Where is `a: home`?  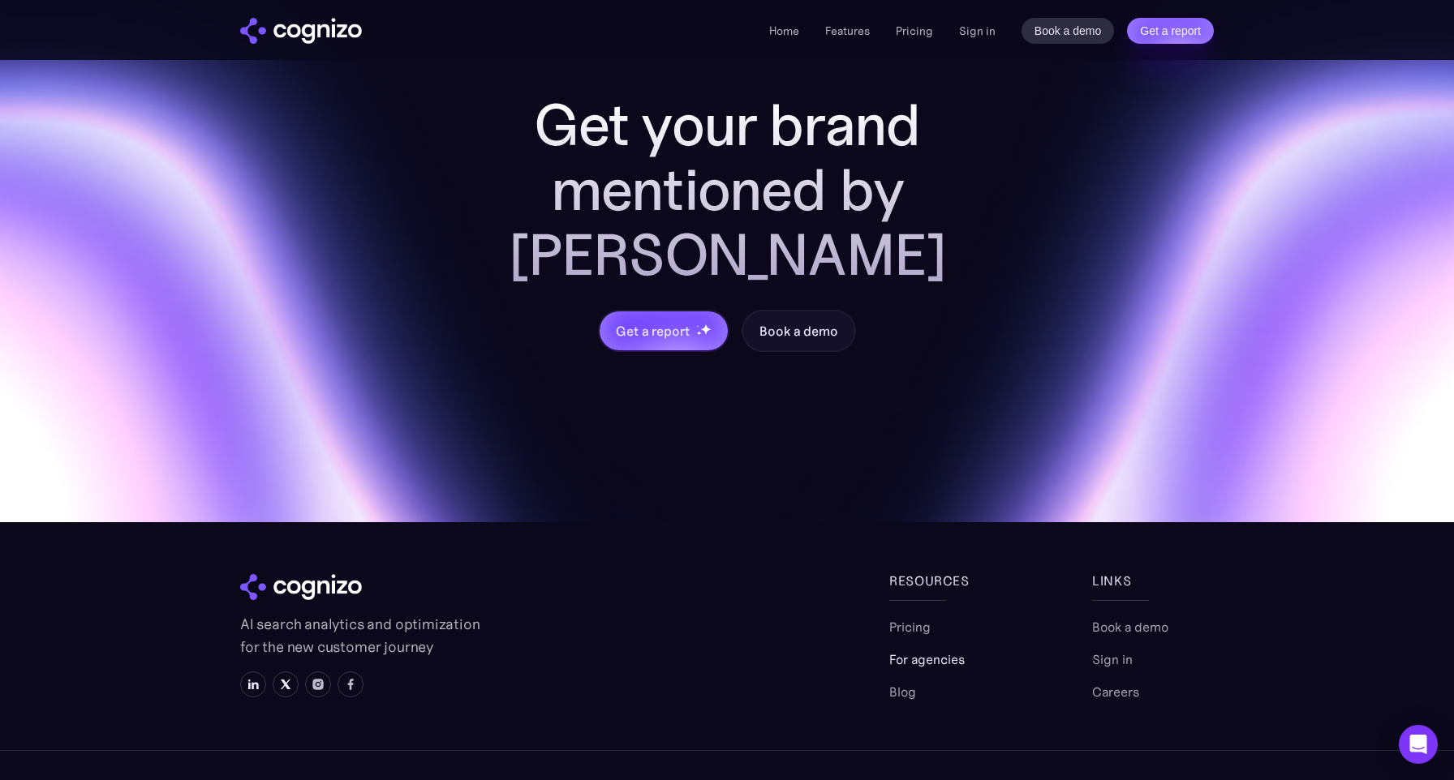 a: home is located at coordinates (301, 31).